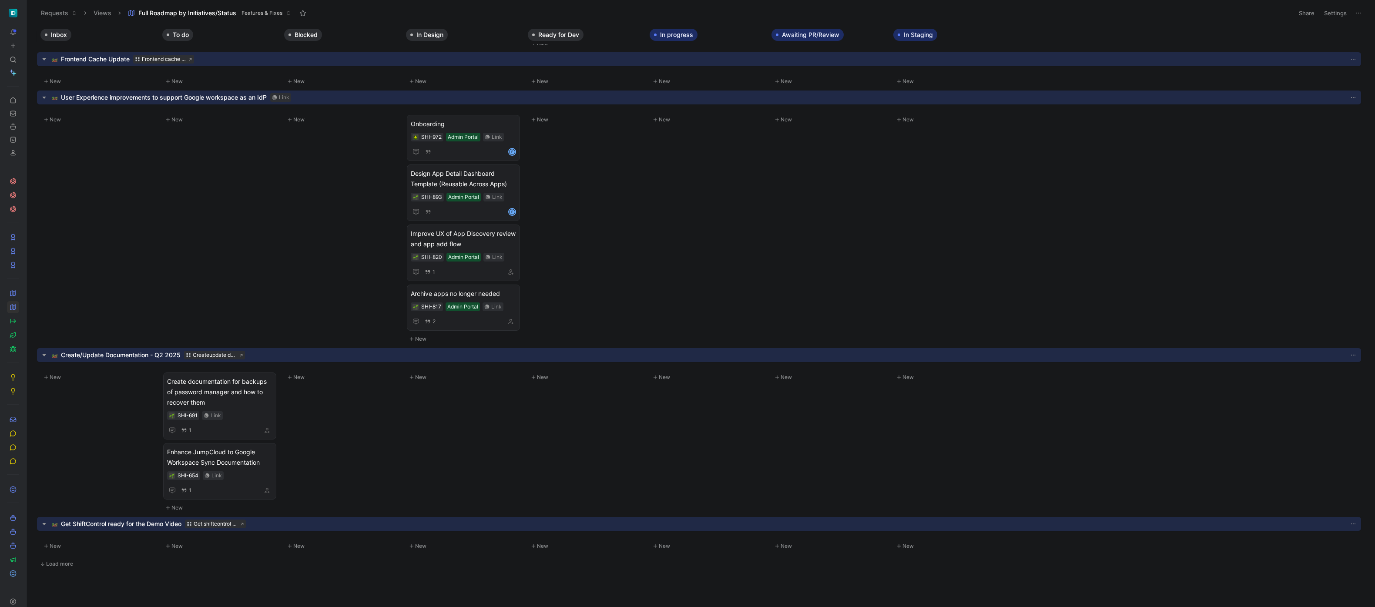 Image resolution: width=1375 pixels, height=607 pixels. I want to click on div: Awaiting PR/Review, so click(829, 35).